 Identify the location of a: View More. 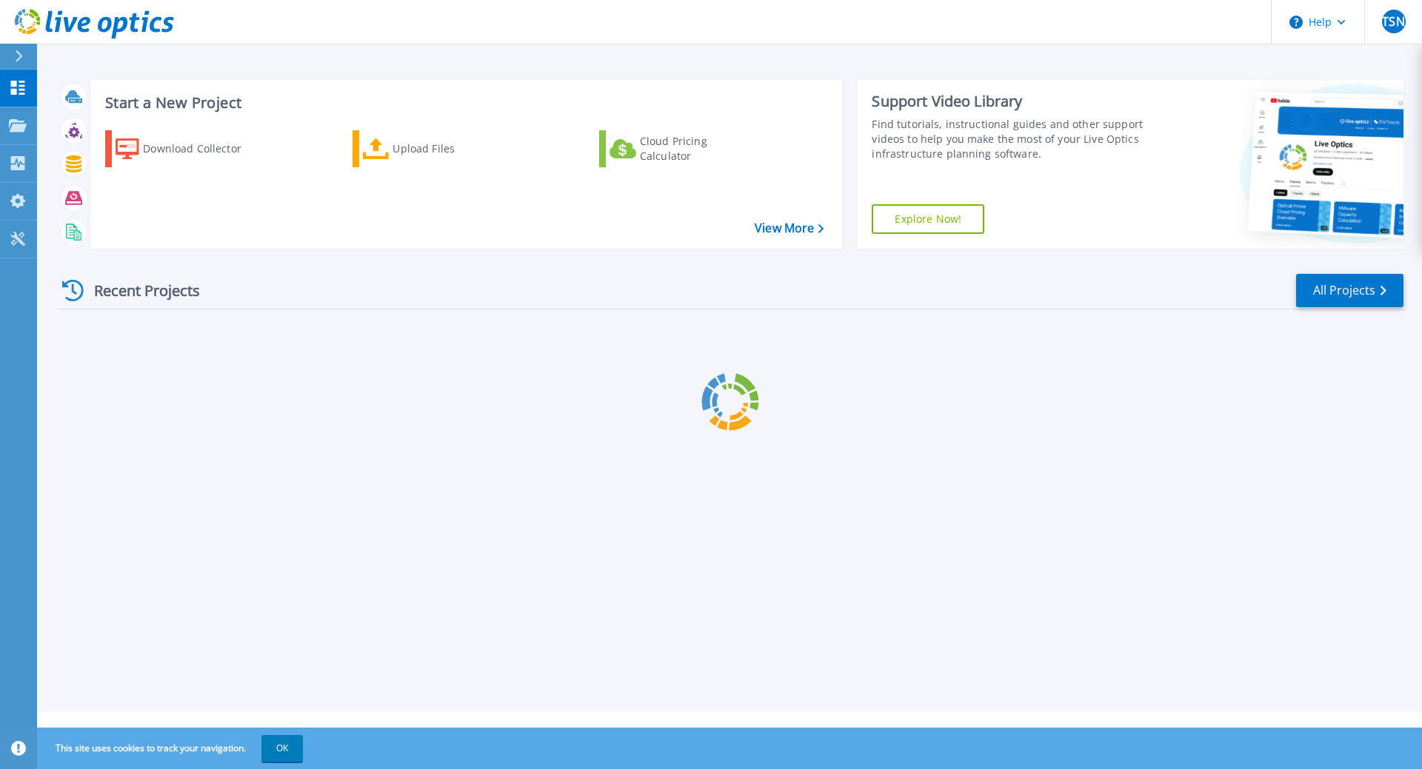
(789, 228).